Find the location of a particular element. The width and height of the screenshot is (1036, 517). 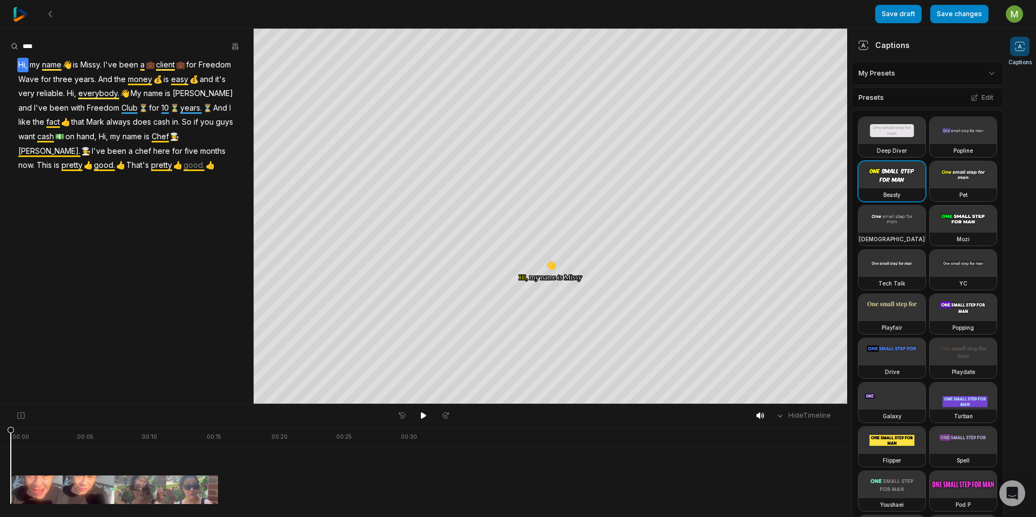

span: three is located at coordinates (63, 79).